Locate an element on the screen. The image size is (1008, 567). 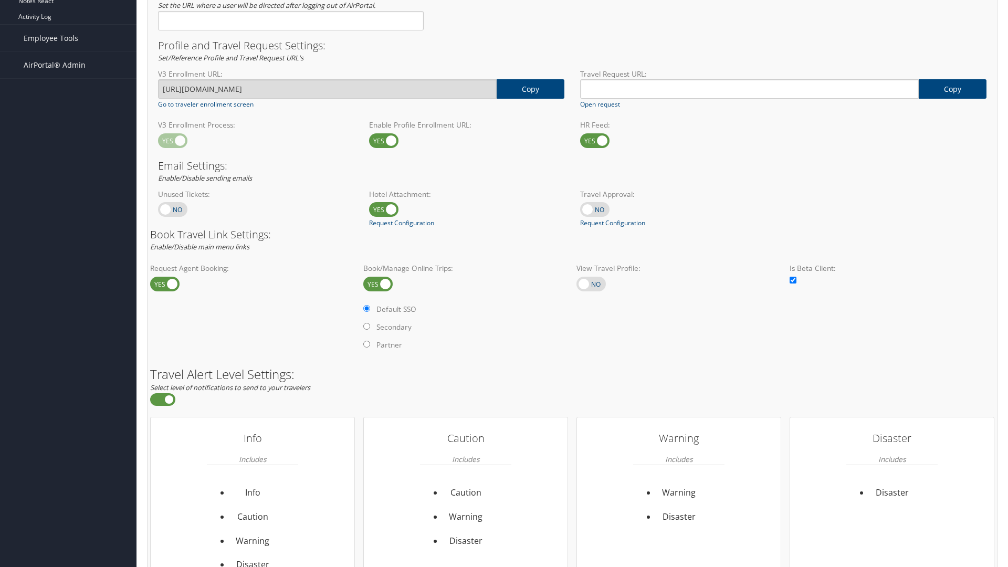
label: View Travel Profile: is located at coordinates (679, 268).